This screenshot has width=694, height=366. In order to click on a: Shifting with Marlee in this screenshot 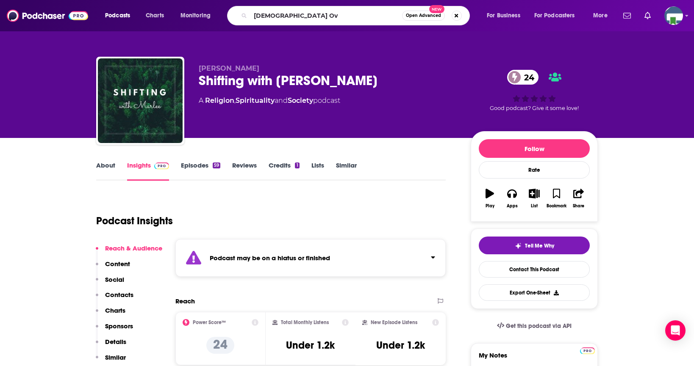, I will do `click(140, 101)`.